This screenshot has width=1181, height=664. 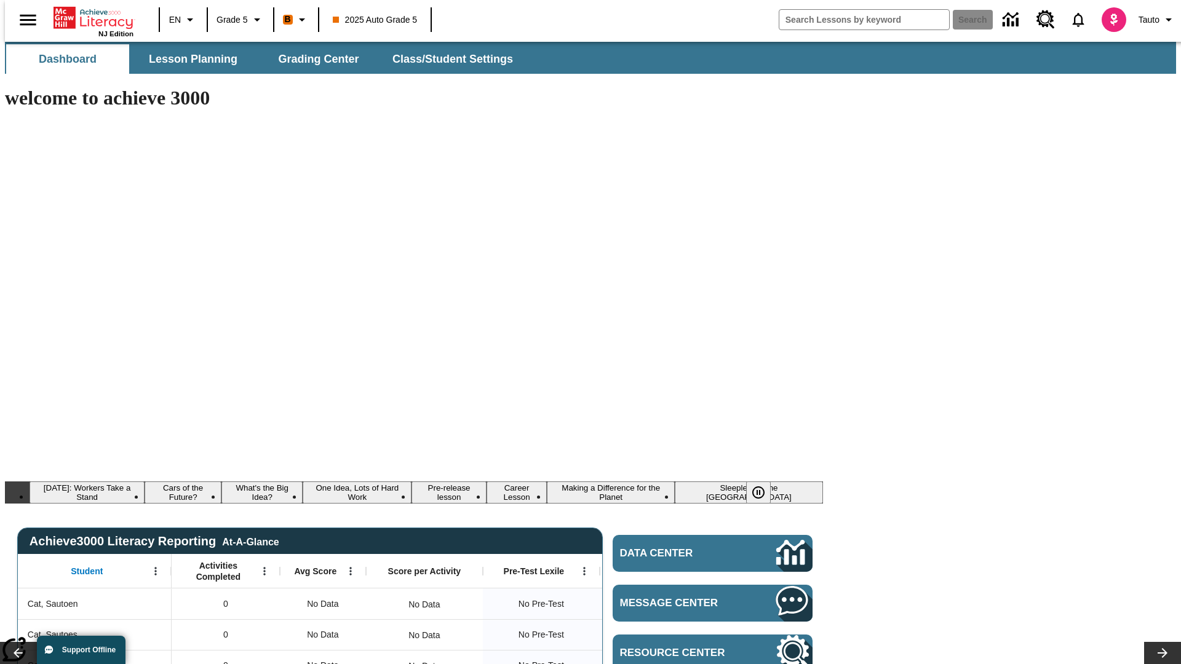 I want to click on button: Pause, so click(x=759, y=493).